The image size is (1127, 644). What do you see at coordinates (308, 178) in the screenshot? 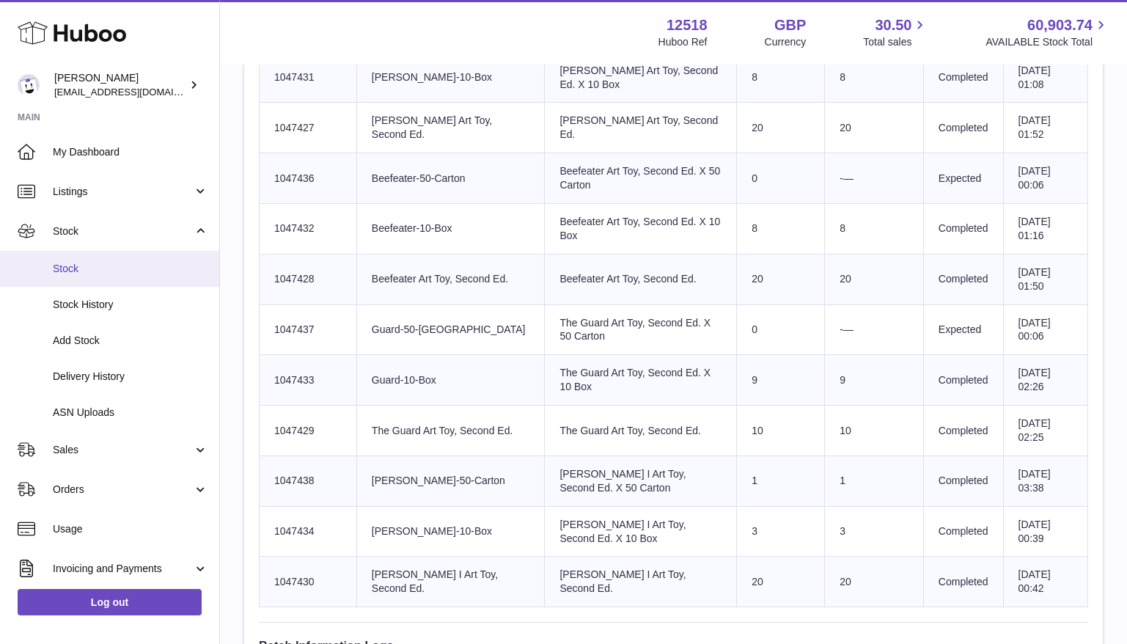
I see `td: 1047436` at bounding box center [308, 178].